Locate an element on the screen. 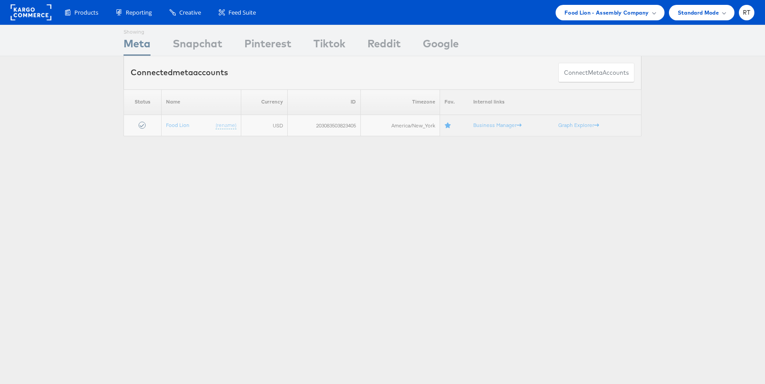 Image resolution: width=765 pixels, height=384 pixels. a: Graph Explorer is located at coordinates (579, 125).